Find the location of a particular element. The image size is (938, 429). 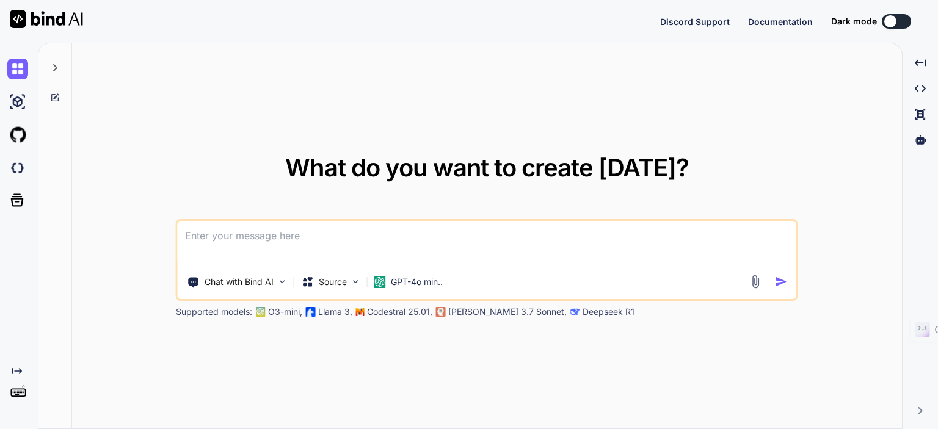

img: githubLight is located at coordinates (18, 135).